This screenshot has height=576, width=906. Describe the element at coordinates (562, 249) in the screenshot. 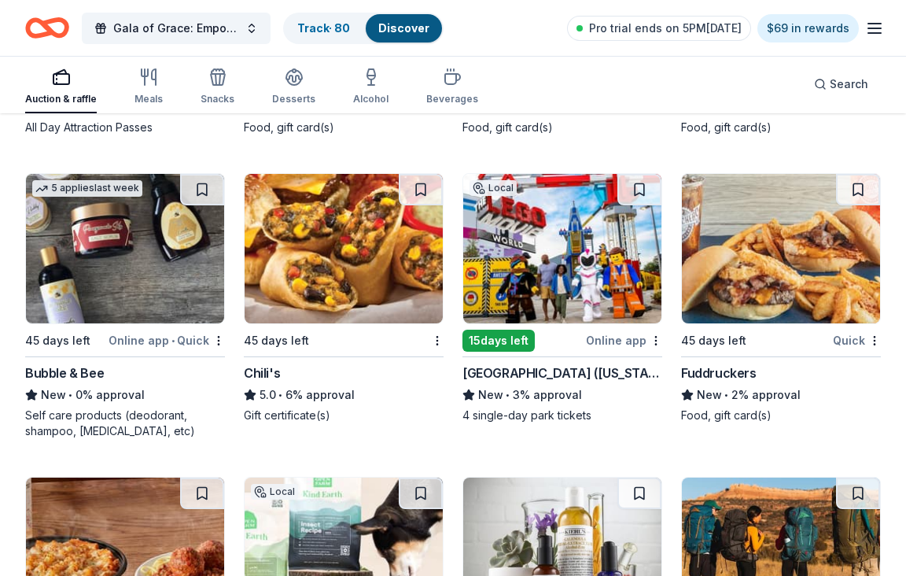

I see `img: Image for LEGOLAND Resort (California)` at that location.